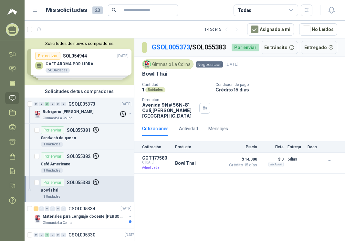  I want to click on div: 1 - 15 de 15, so click(223, 29).